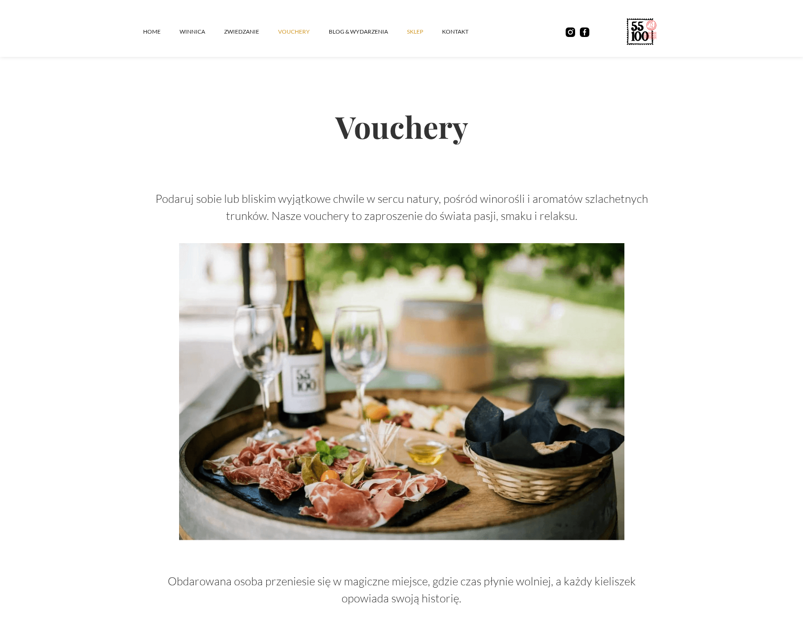  What do you see at coordinates (303, 32) in the screenshot?
I see `a: vouchery` at bounding box center [303, 32].